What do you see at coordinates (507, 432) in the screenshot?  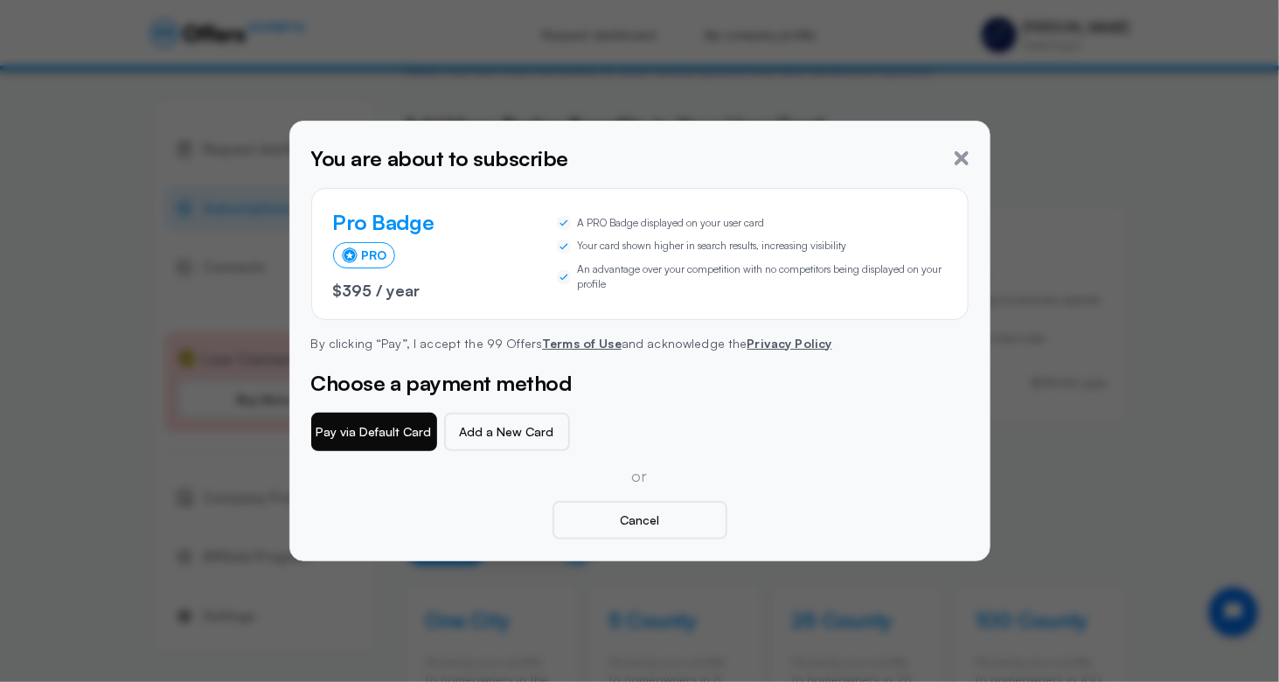 I see `button: Add a New Card` at bounding box center [507, 432].